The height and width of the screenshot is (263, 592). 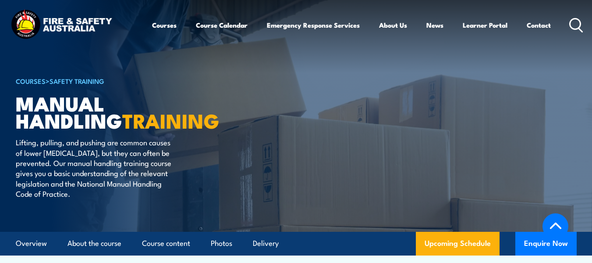 What do you see at coordinates (393, 25) in the screenshot?
I see `a: About Us` at bounding box center [393, 25].